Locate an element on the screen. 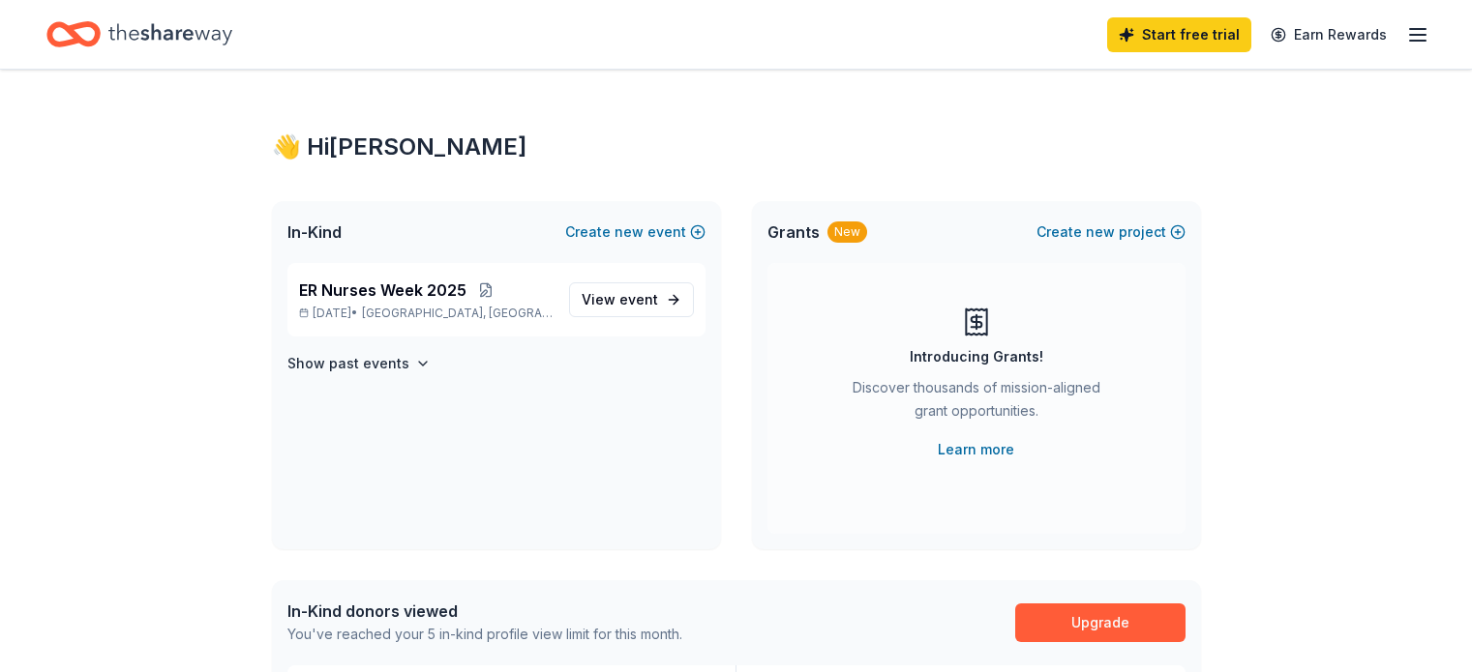 The height and width of the screenshot is (672, 1472). span: event is located at coordinates (639, 299).